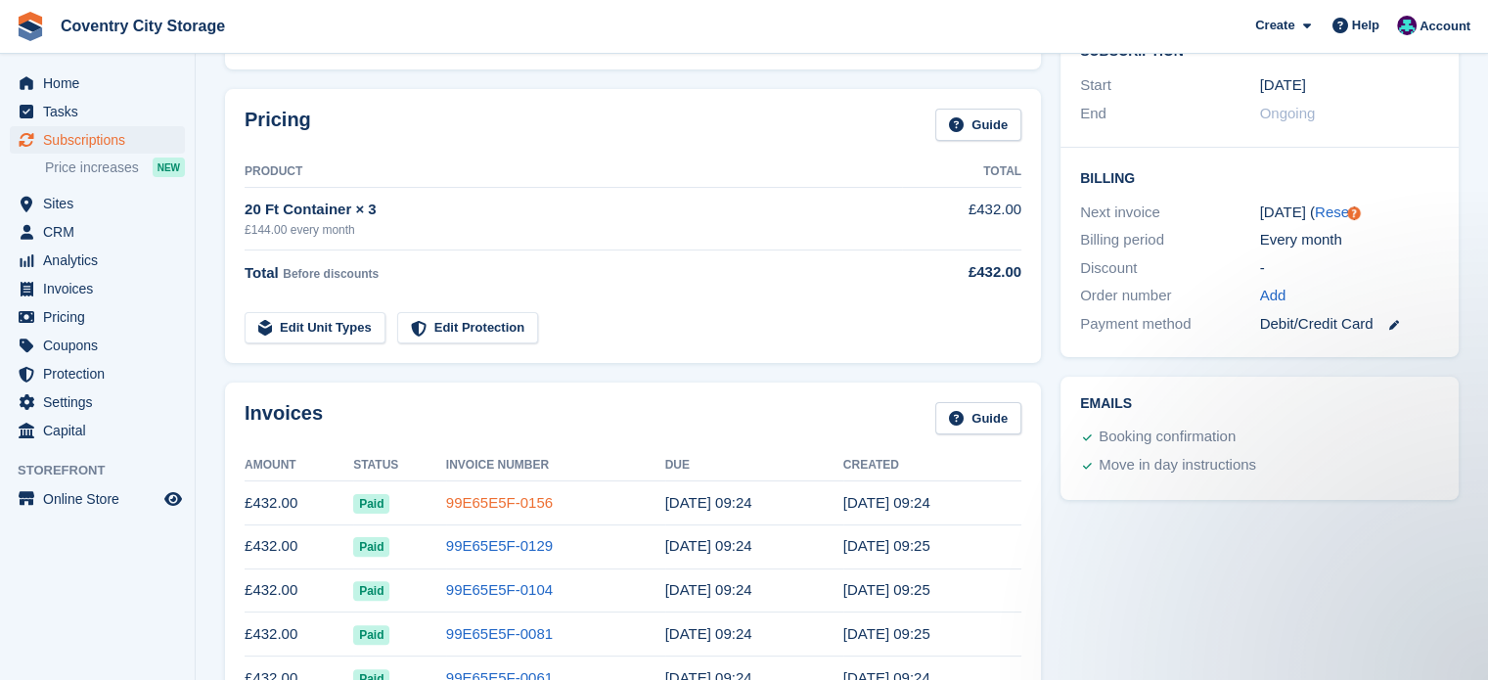 The height and width of the screenshot is (680, 1488). I want to click on a: Preview store, so click(173, 499).